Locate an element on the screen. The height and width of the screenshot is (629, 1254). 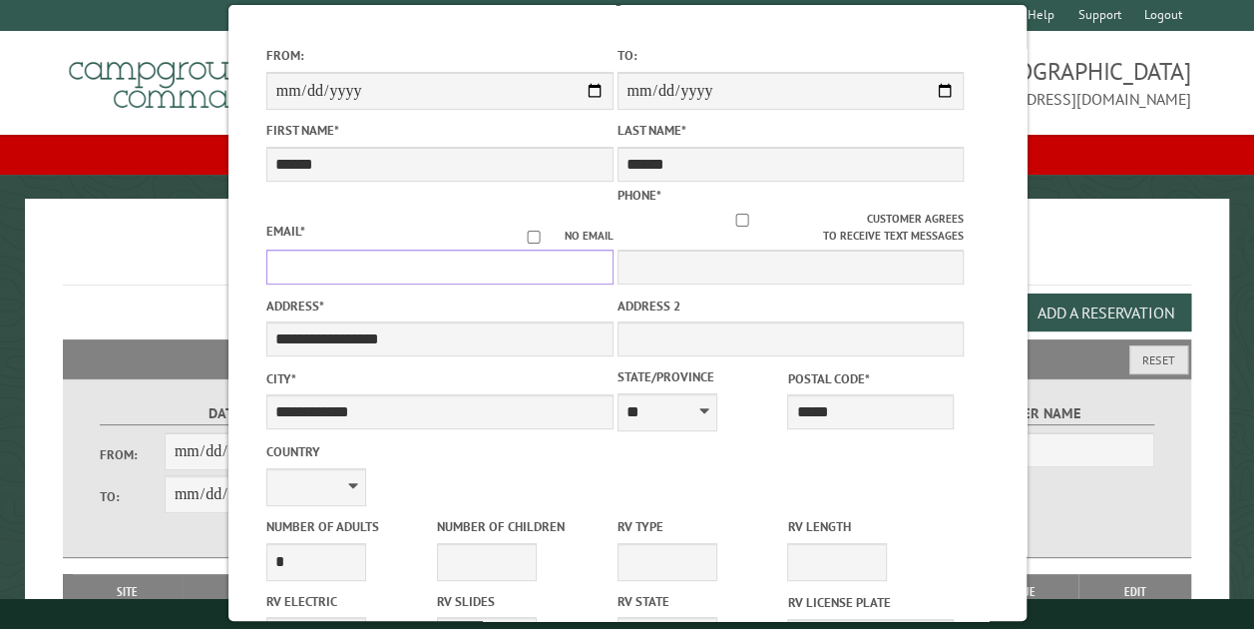
h1: Reservations is located at coordinates (627, 257).